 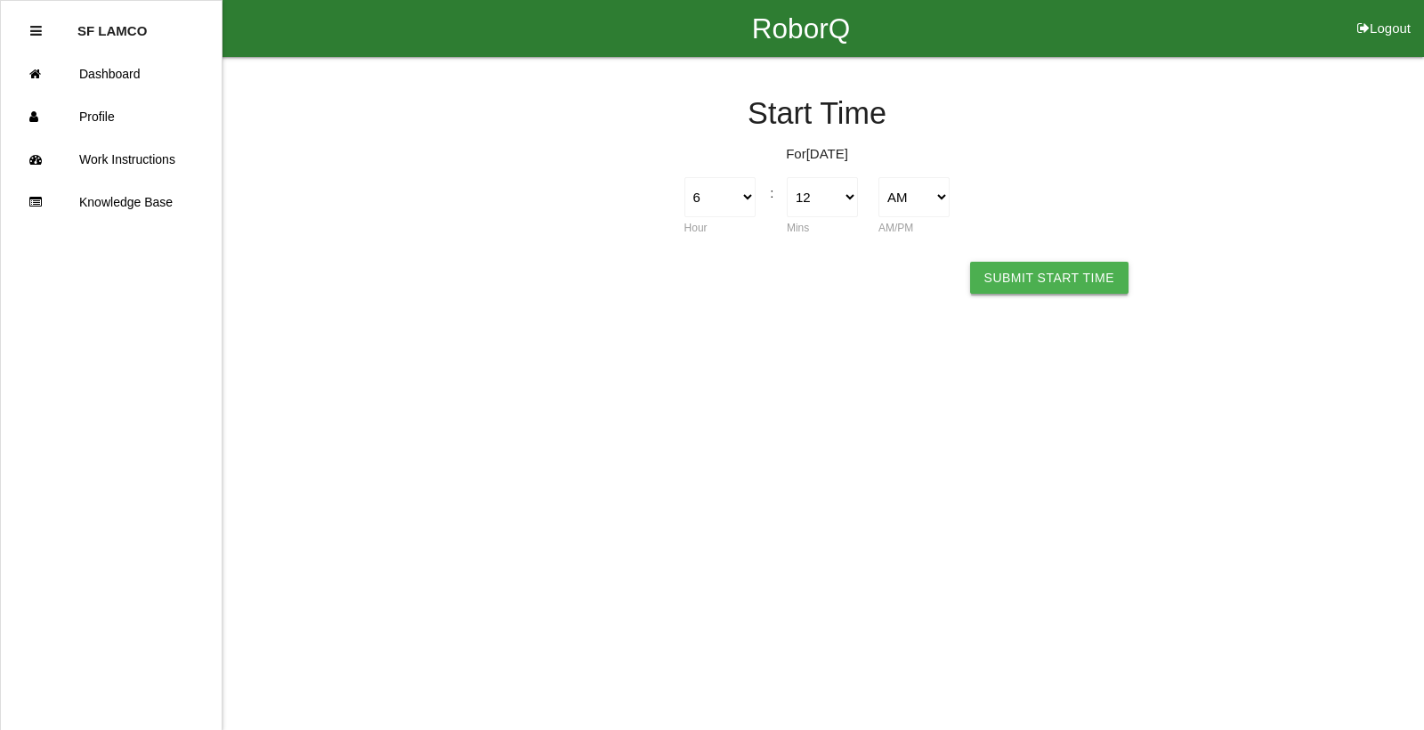 I want to click on h4: Start Time, so click(x=817, y=114).